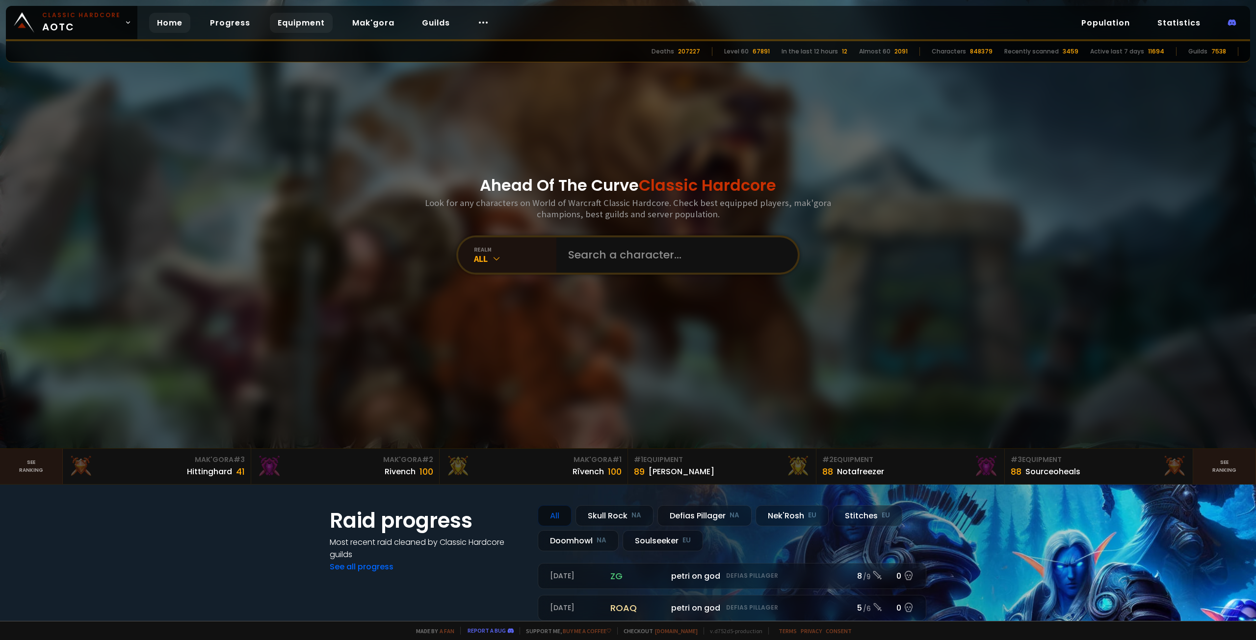 Image resolution: width=1256 pixels, height=640 pixels. Describe the element at coordinates (949, 52) in the screenshot. I see `div: Characters` at that location.